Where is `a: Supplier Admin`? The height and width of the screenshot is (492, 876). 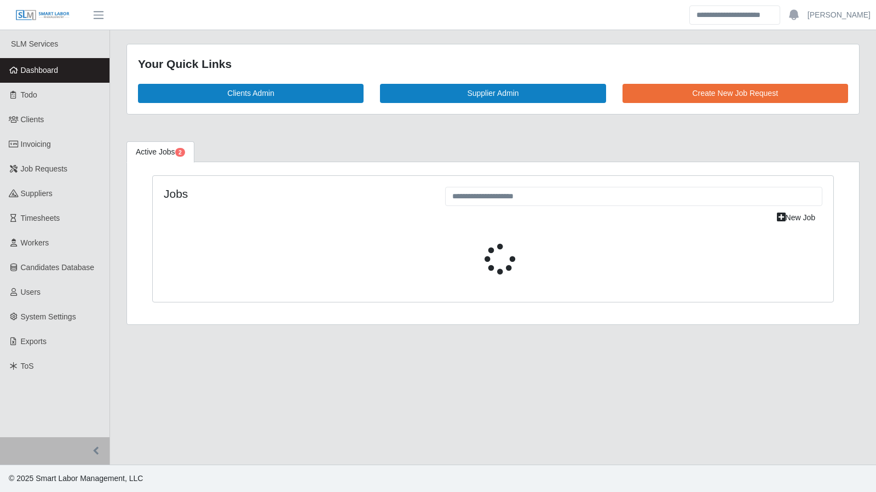
a: Supplier Admin is located at coordinates (493, 93).